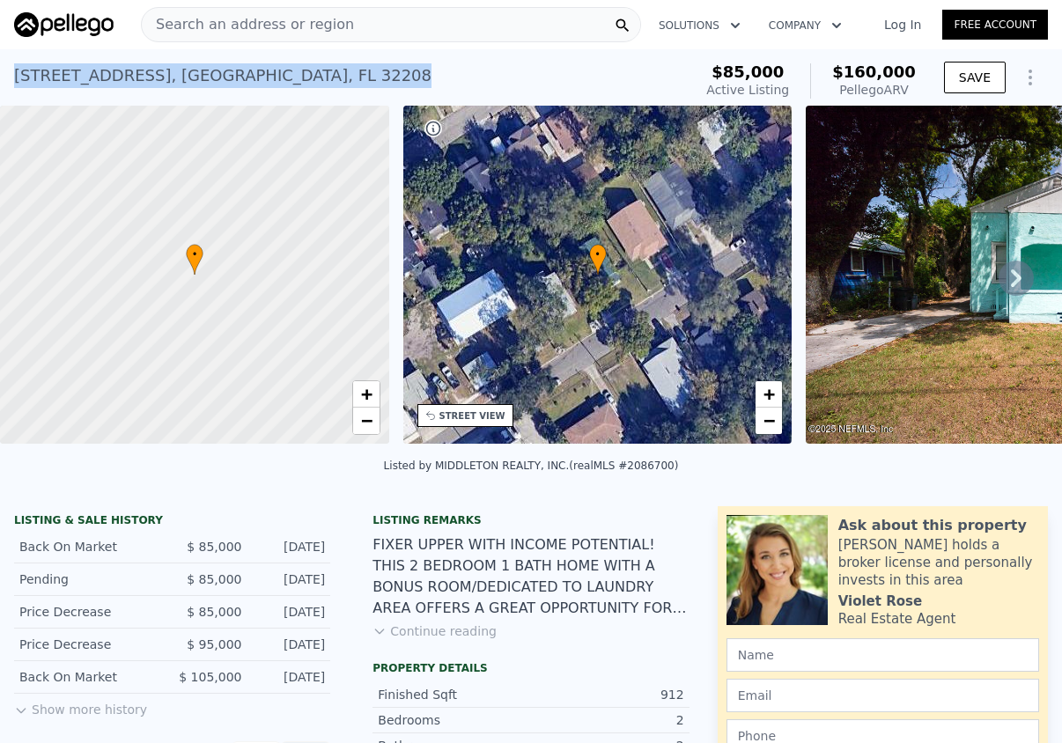  Describe the element at coordinates (89, 579) in the screenshot. I see `div: Pending` at that location.